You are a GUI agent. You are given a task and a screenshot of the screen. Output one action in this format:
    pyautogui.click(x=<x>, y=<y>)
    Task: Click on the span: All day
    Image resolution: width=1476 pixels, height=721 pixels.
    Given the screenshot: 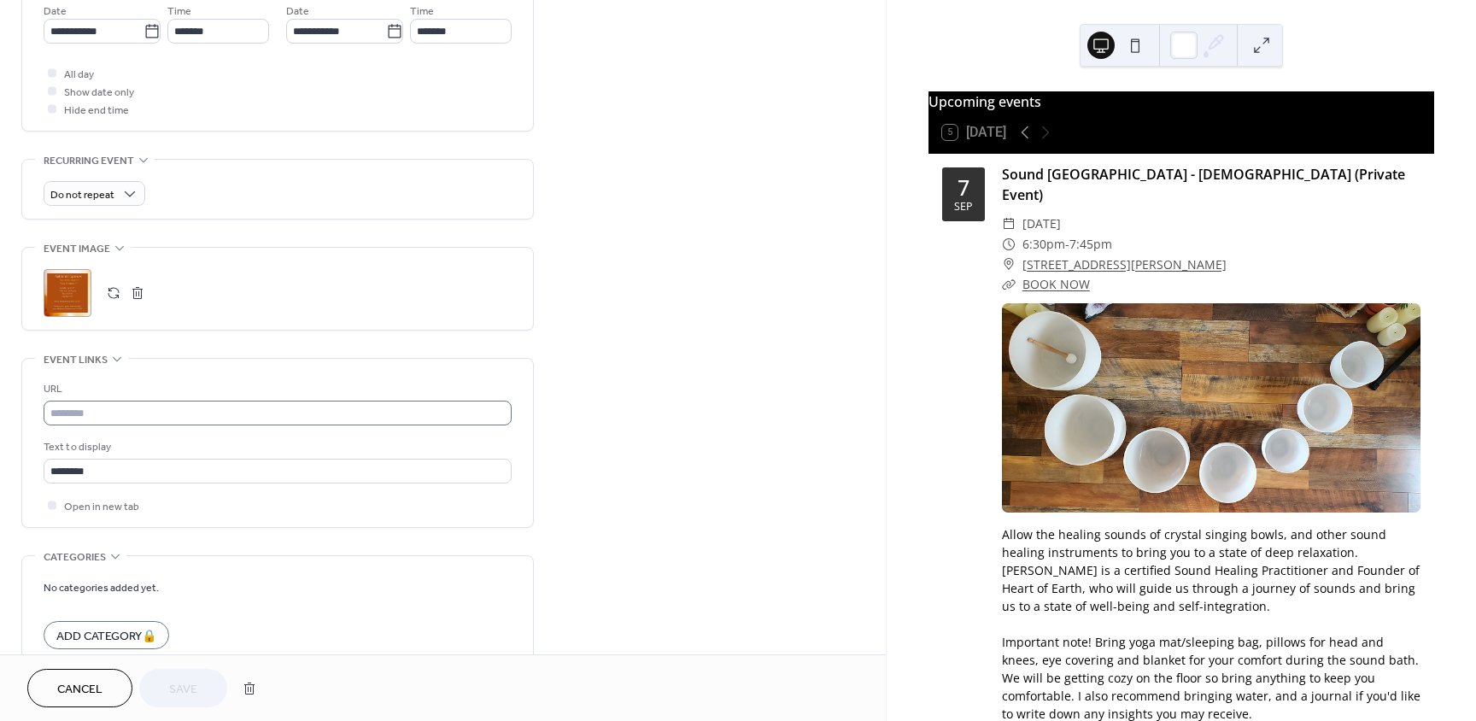 What is the action you would take?
    pyautogui.click(x=79, y=74)
    